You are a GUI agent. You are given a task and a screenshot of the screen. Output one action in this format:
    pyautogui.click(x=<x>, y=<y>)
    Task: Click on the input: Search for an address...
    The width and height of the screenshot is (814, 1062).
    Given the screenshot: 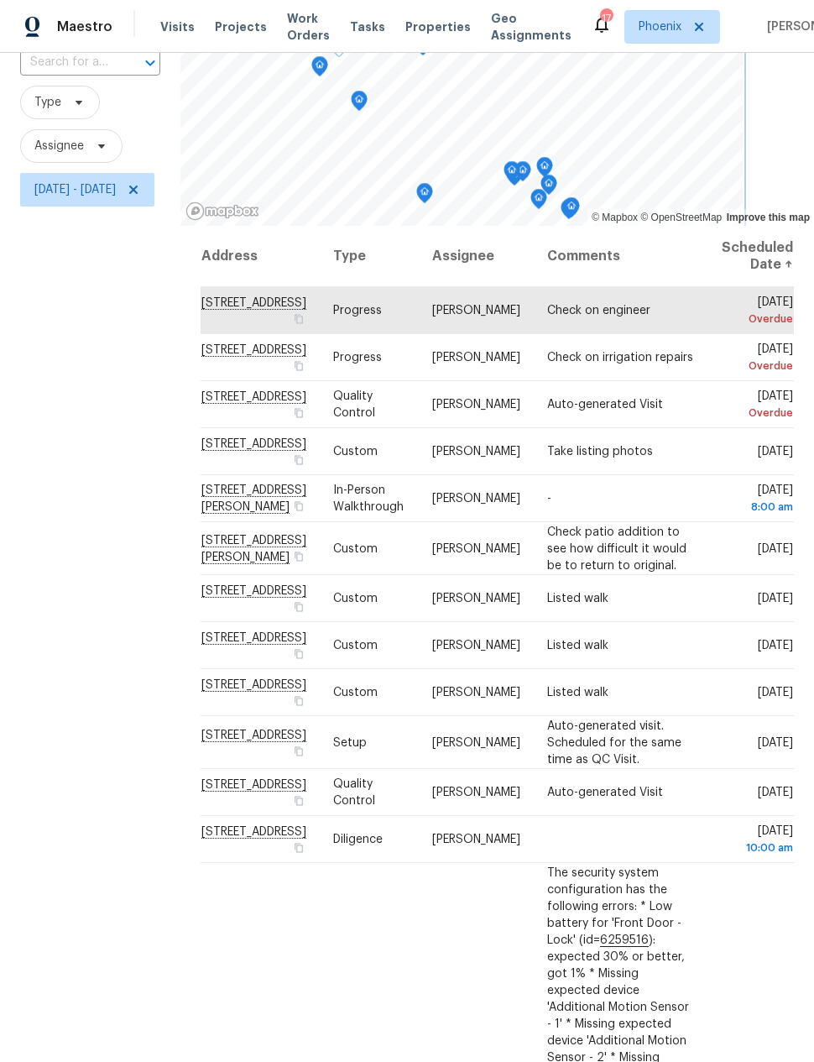 What is the action you would take?
    pyautogui.click(x=66, y=62)
    